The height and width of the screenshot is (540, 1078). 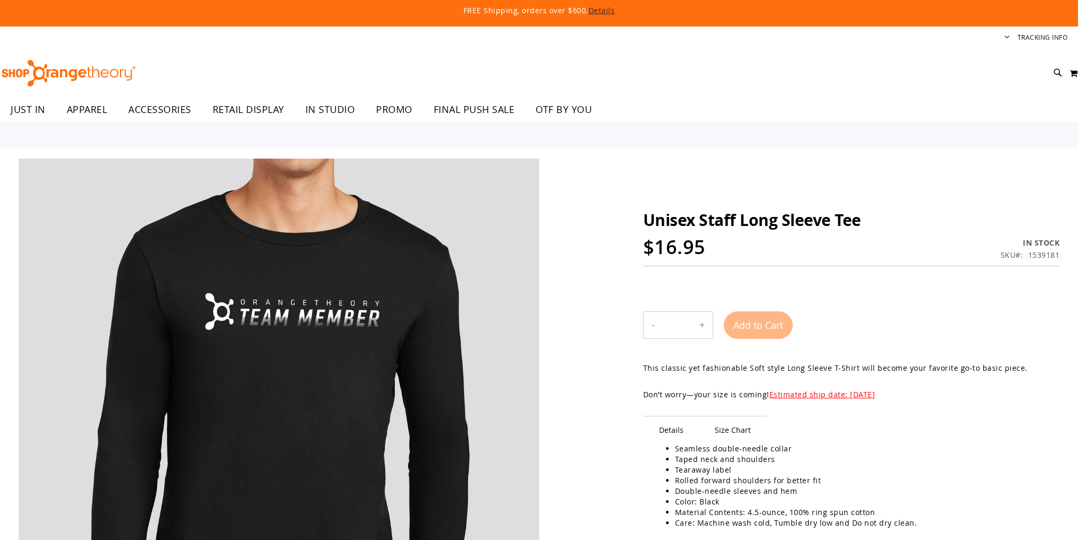 What do you see at coordinates (752, 219) in the screenshot?
I see `span: Unisex Staff Long Sleeve Tee` at bounding box center [752, 219].